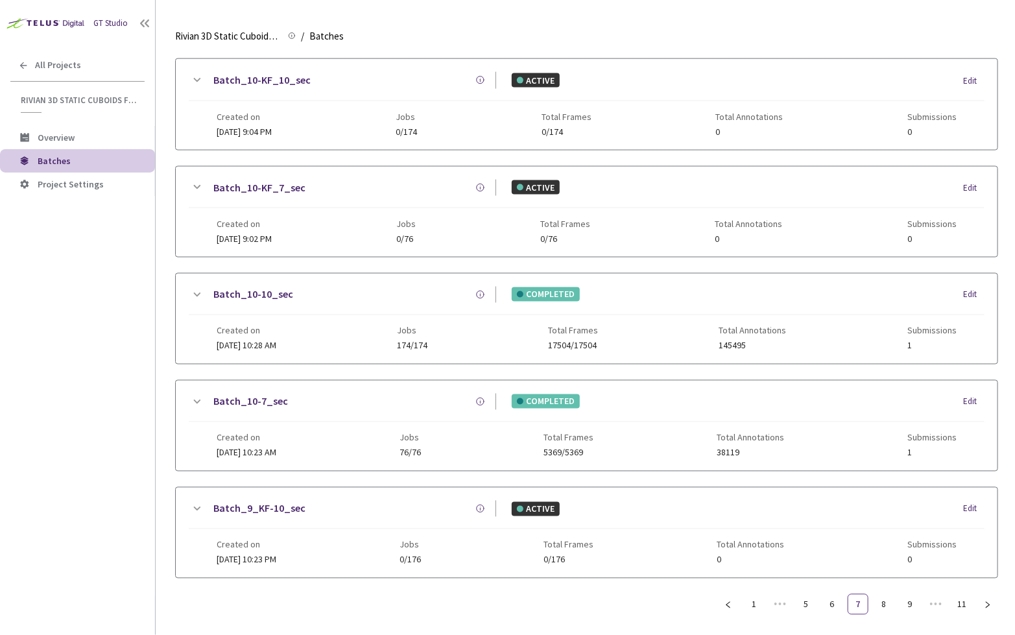 The width and height of the screenshot is (1015, 635). Describe the element at coordinates (754, 604) in the screenshot. I see `a: 1` at that location.